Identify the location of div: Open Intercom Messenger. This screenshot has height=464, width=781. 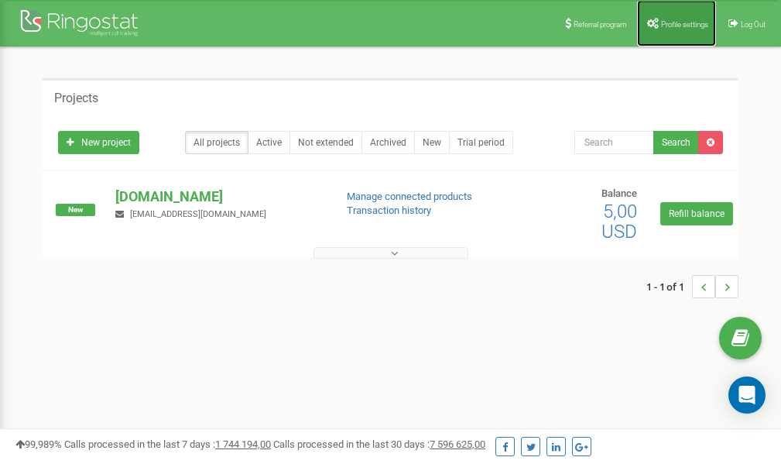
(747, 395).